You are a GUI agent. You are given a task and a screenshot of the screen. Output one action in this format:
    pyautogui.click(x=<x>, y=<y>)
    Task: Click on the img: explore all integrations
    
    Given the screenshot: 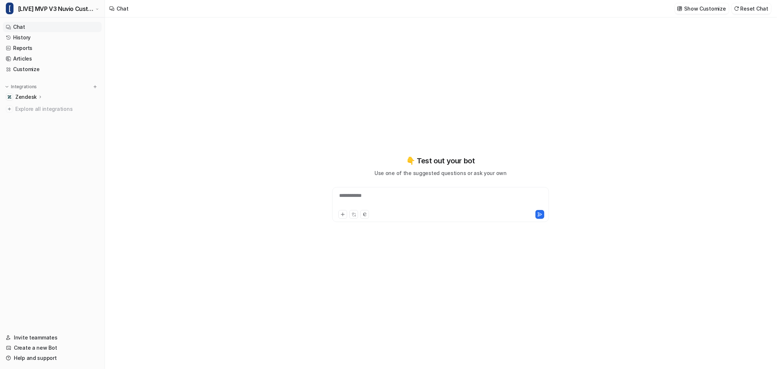 What is the action you would take?
    pyautogui.click(x=9, y=109)
    